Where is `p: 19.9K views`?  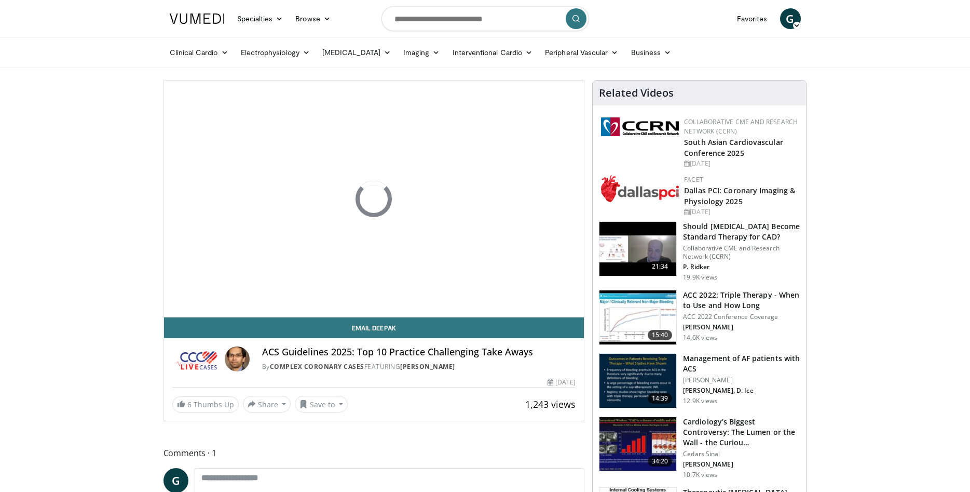
p: 19.9K views is located at coordinates (700, 277).